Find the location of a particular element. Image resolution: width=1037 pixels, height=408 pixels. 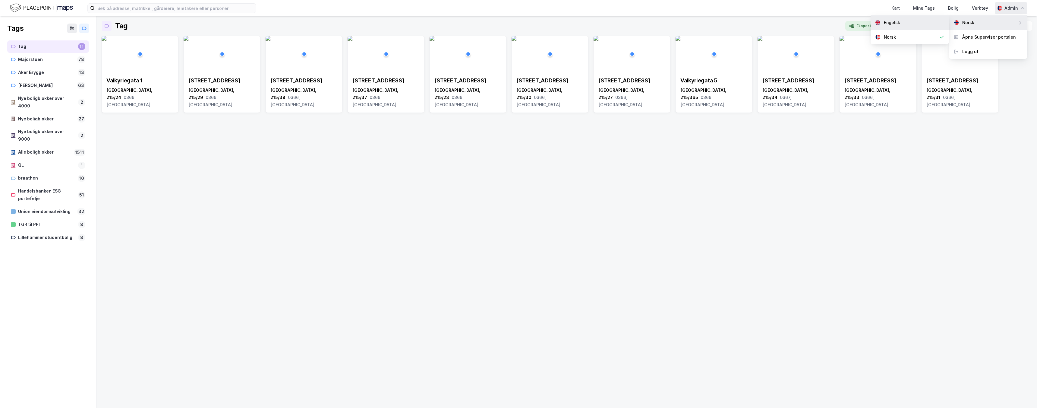

div: Majorstuen is located at coordinates (46, 59).